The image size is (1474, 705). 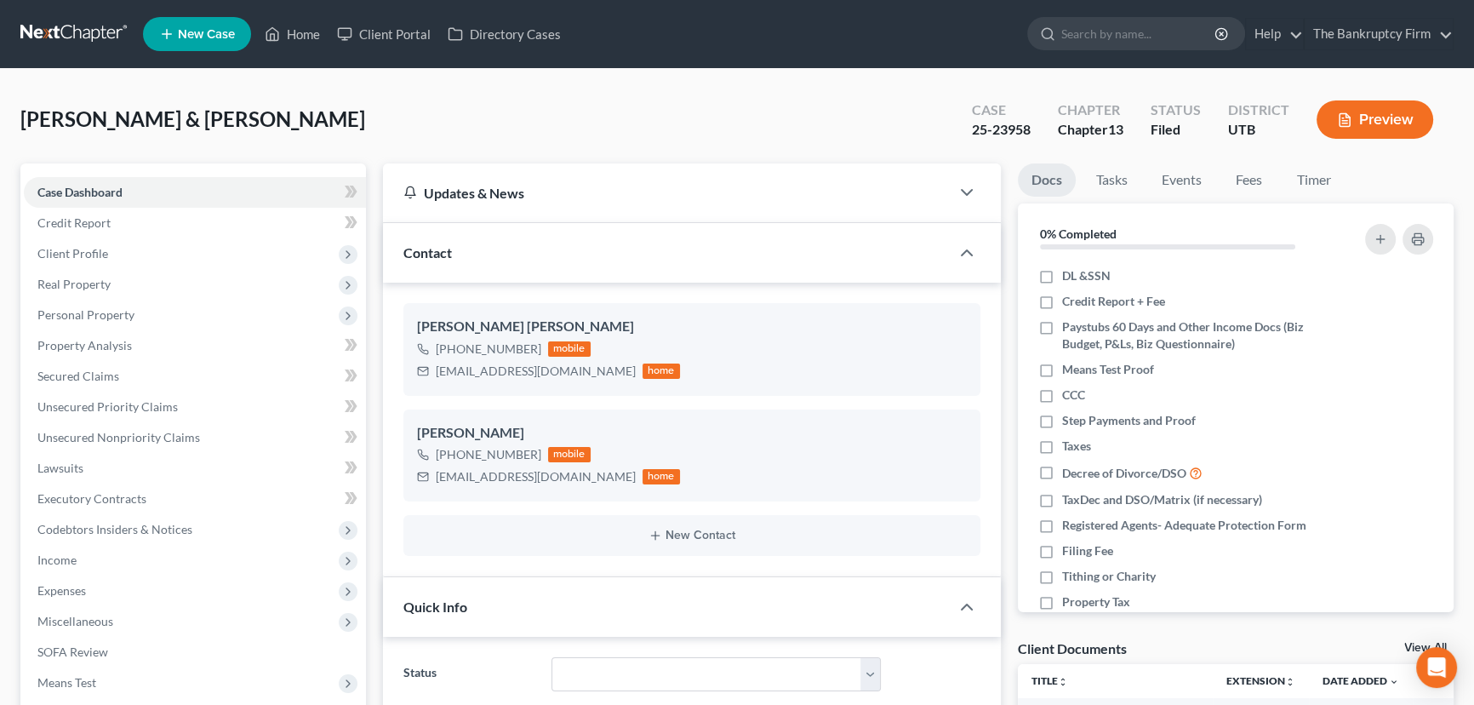 I want to click on a: Tasks, so click(x=1112, y=180).